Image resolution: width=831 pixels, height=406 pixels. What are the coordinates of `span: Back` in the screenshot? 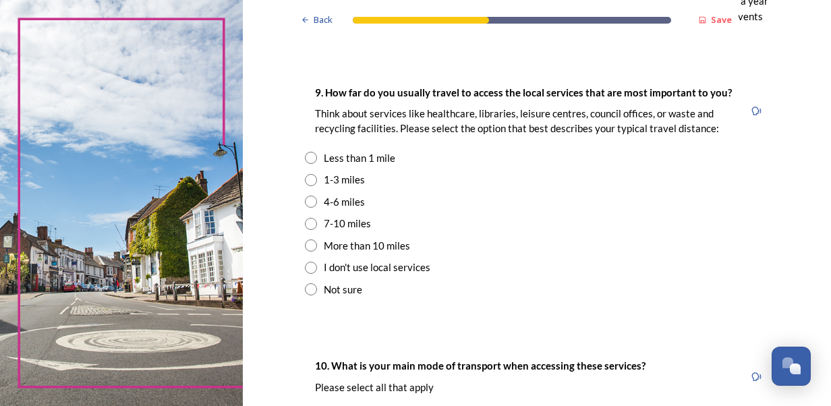 It's located at (323, 20).